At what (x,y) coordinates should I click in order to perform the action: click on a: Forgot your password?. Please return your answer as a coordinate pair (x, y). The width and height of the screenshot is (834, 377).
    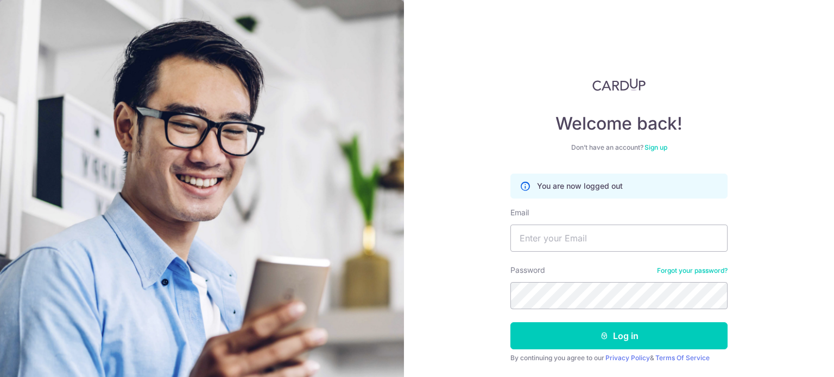
    Looking at the image, I should click on (692, 271).